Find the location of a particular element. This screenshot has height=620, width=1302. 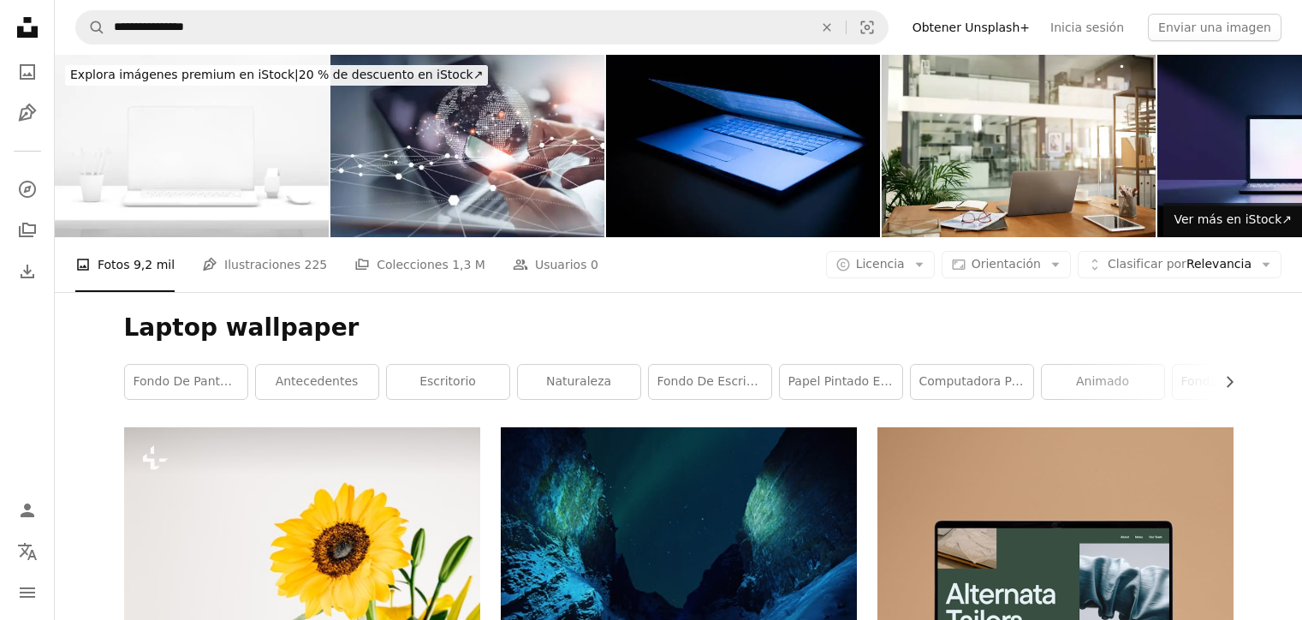

a: Iniciar sesión / Registrarse is located at coordinates (27, 510).